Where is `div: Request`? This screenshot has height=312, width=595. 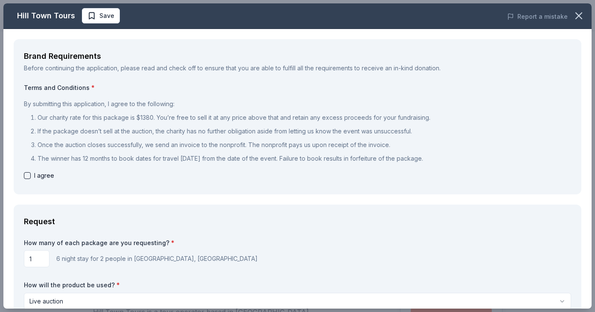 div: Request is located at coordinates (297, 222).